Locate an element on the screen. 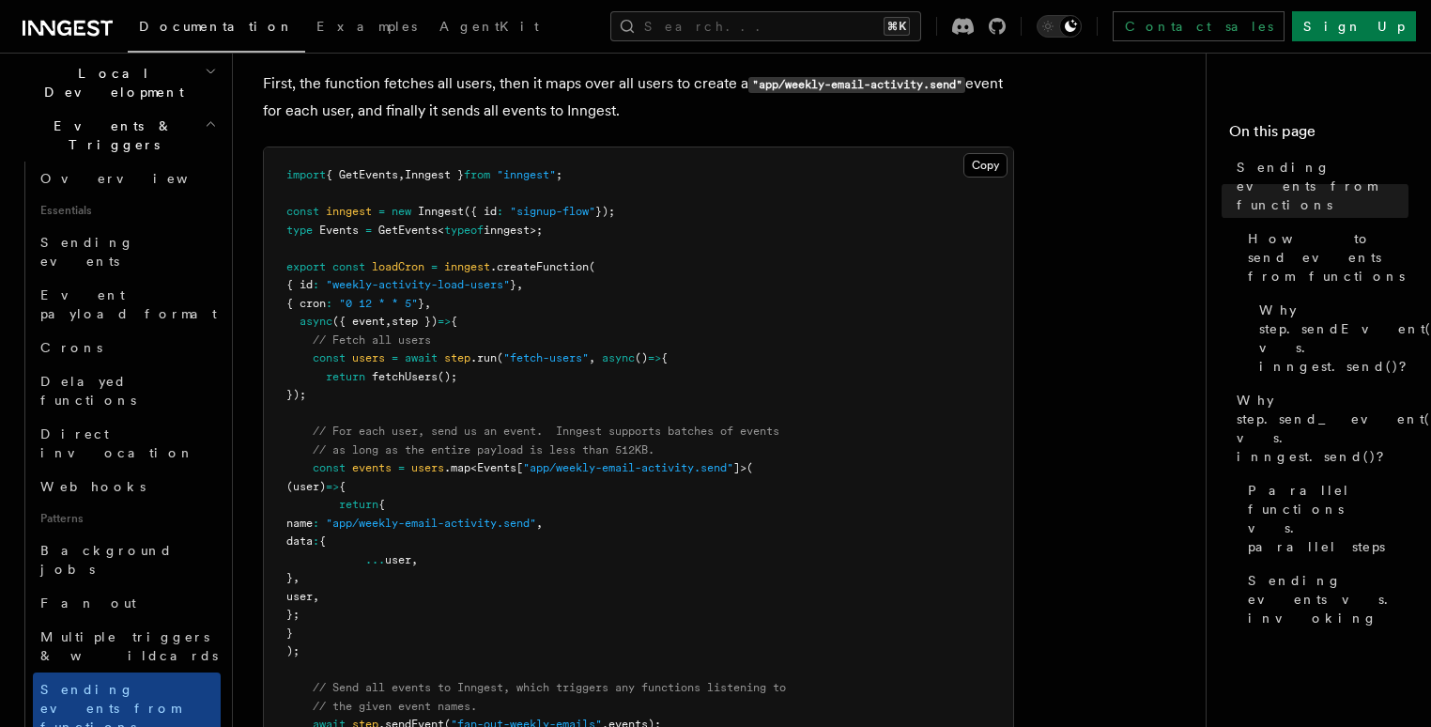 The image size is (1431, 727). span: typeof is located at coordinates (464, 230).